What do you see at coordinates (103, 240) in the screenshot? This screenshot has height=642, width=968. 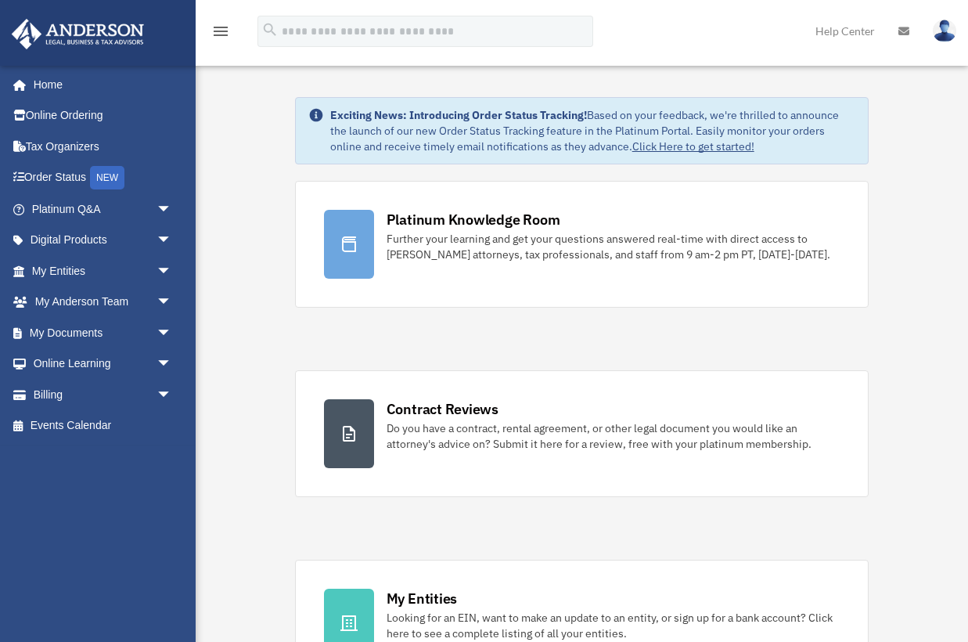 I see `a: Digital Productsarrow_drop_down` at bounding box center [103, 240].